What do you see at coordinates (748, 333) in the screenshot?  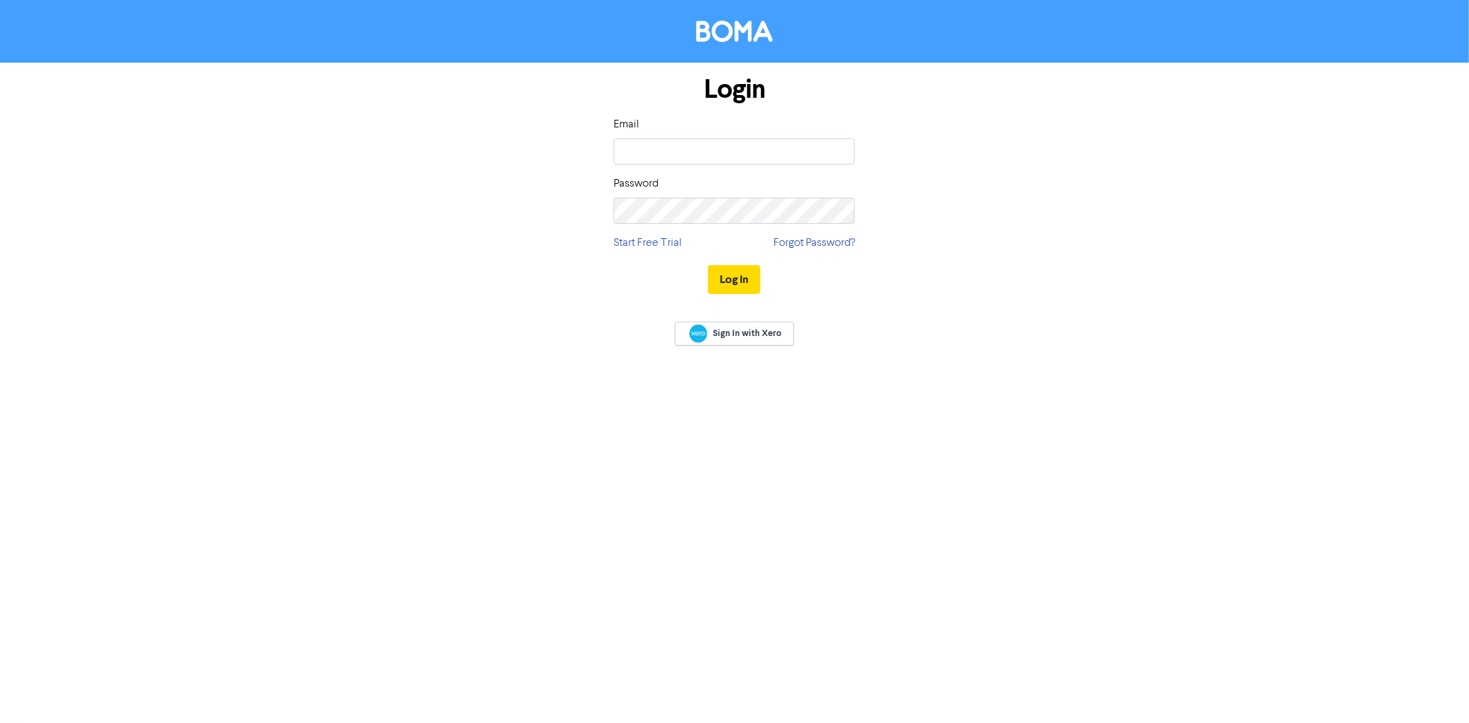 I see `span: Sign In with Xero` at bounding box center [748, 333].